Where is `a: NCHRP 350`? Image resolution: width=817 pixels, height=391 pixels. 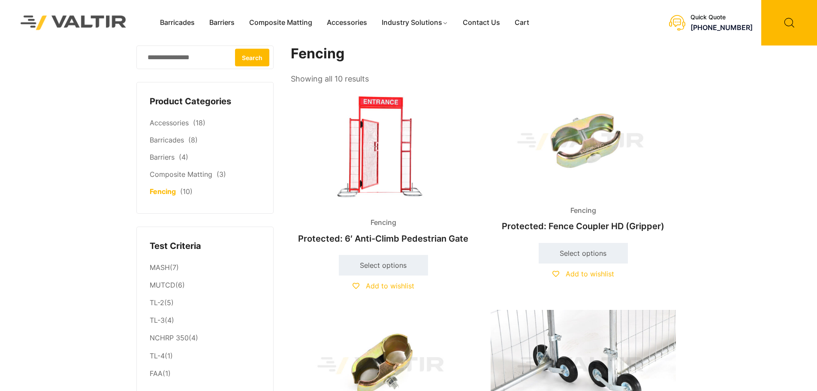
a: NCHRP 350 is located at coordinates (169, 337).